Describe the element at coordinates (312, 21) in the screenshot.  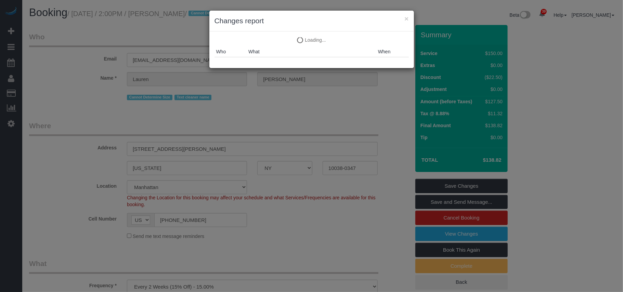
I see `h3: Changes report` at that location.